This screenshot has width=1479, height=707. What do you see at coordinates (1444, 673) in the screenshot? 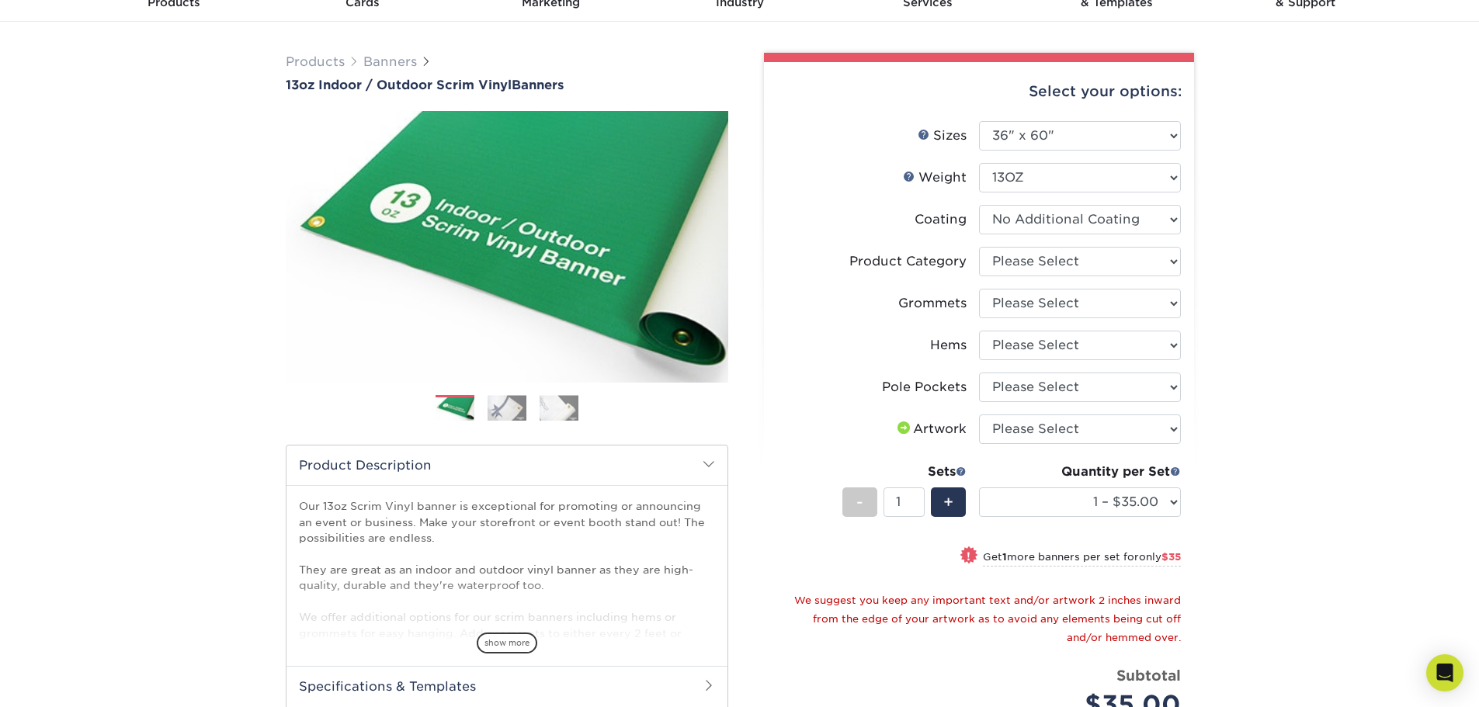
I see `div: Open Intercom Messenger` at bounding box center [1444, 673].